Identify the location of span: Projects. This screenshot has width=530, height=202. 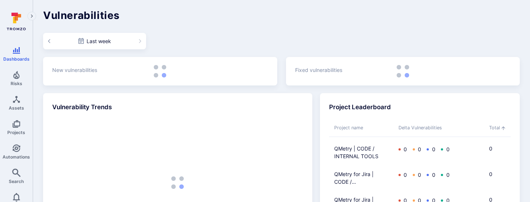
(16, 132).